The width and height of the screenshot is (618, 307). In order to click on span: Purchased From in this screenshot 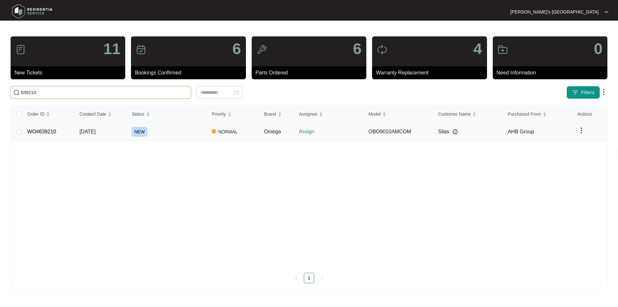, I will do `click(524, 114)`.